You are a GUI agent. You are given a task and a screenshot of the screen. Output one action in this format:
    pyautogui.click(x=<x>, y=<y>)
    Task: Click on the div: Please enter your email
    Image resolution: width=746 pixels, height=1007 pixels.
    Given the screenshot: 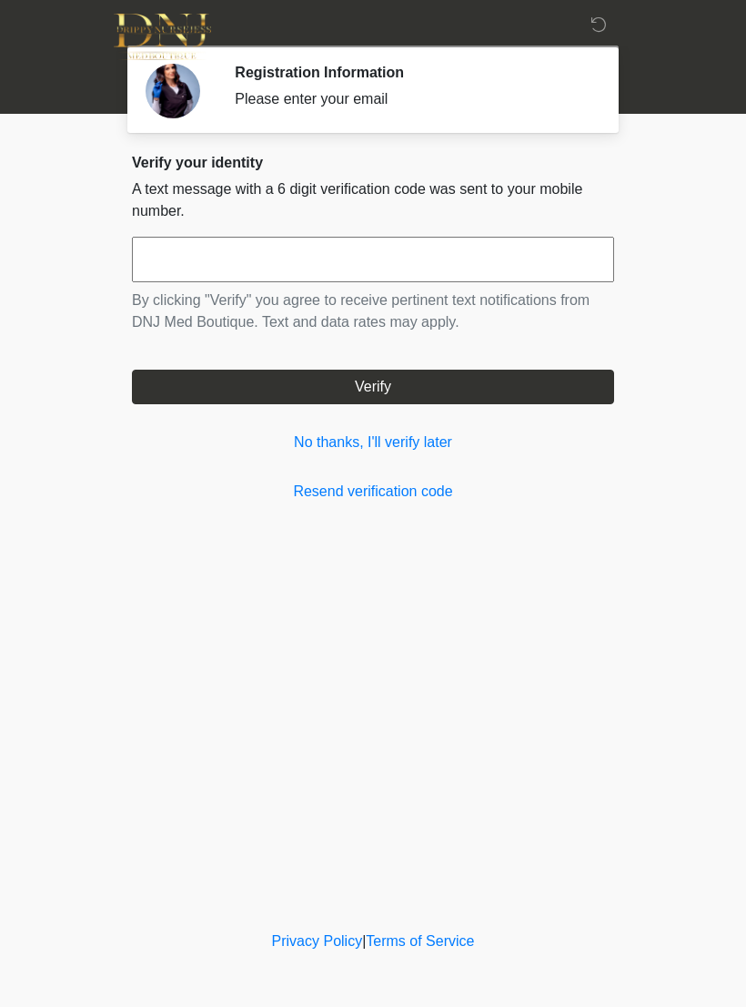 What is the action you would take?
    pyautogui.click(x=411, y=99)
    